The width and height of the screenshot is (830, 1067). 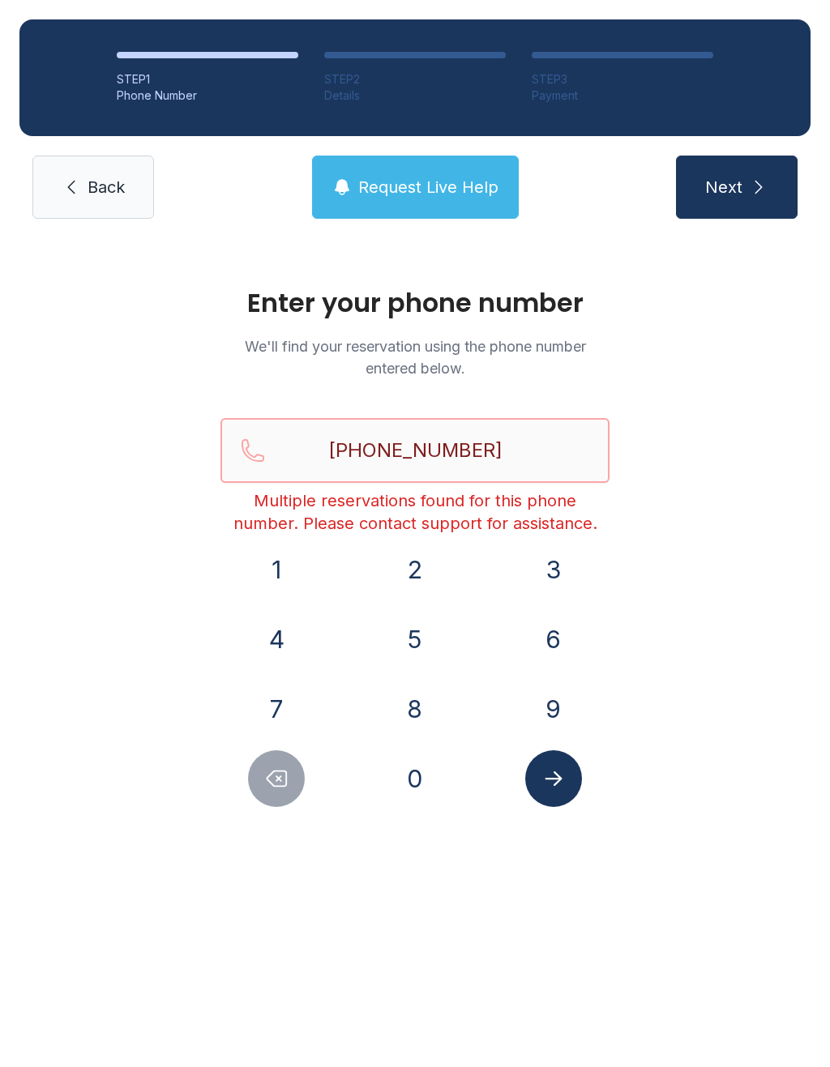 What do you see at coordinates (415, 303) in the screenshot?
I see `h1: Enter your phone number` at bounding box center [415, 303].